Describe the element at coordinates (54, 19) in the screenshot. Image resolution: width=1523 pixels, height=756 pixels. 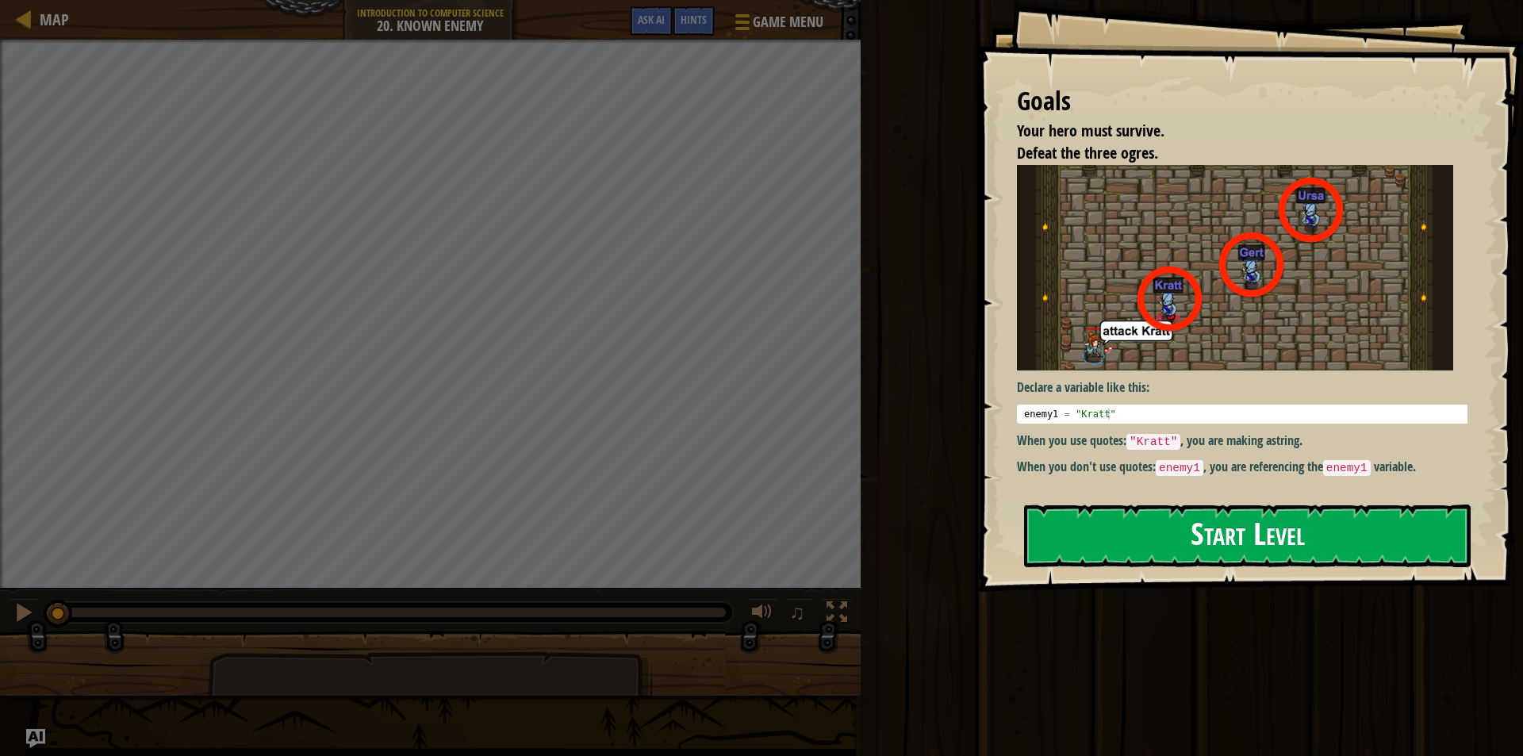
I see `span: Map` at that location.